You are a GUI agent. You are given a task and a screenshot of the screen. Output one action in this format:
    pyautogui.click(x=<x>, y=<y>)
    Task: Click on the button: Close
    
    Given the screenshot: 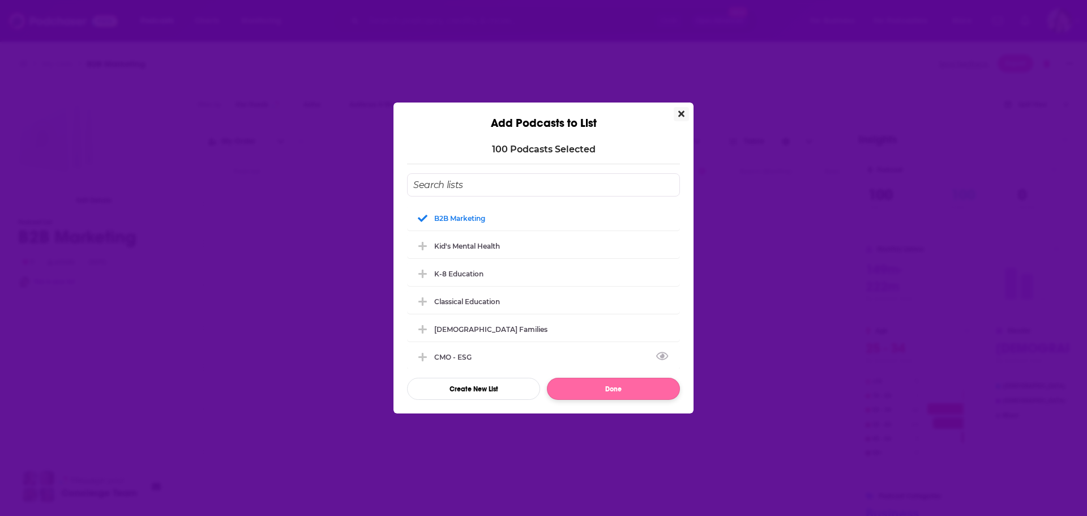 What is the action you would take?
    pyautogui.click(x=681, y=114)
    